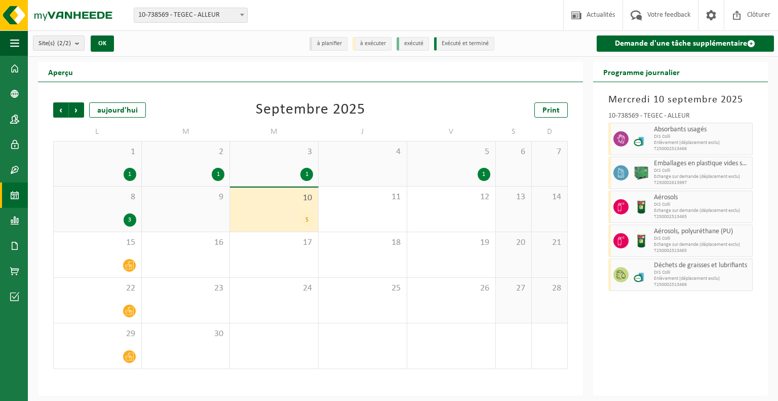 Image resolution: width=778 pixels, height=401 pixels. What do you see at coordinates (274, 152) in the screenshot?
I see `span: 3` at bounding box center [274, 152].